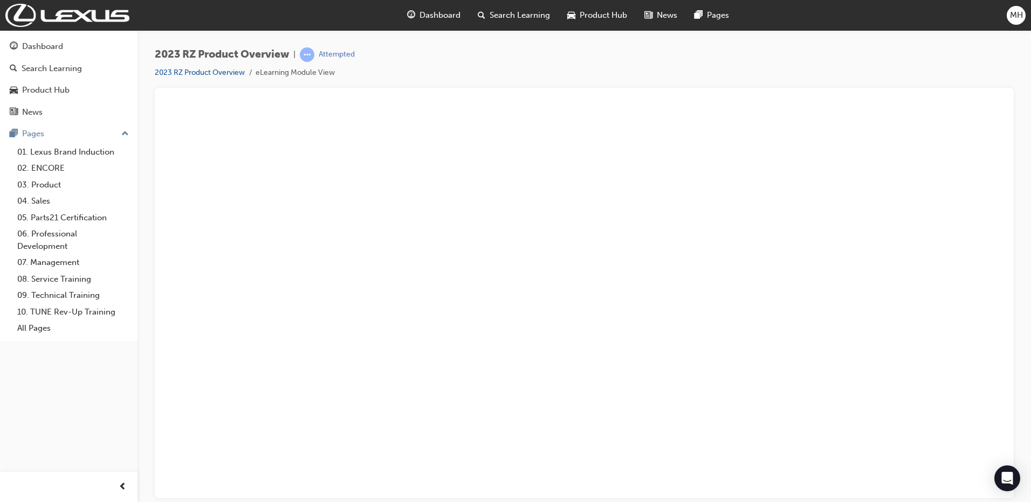  Describe the element at coordinates (597, 15) in the screenshot. I see `a: car-iconProduct Hub` at that location.